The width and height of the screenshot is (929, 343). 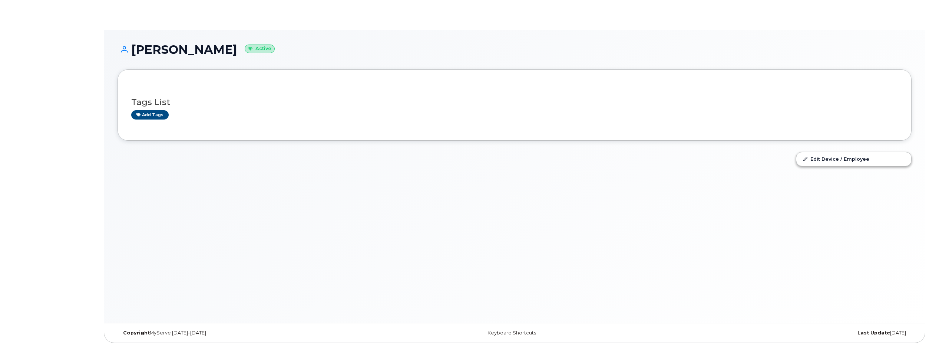 I want to click on a: Keyboard Shortcuts, so click(x=512, y=332).